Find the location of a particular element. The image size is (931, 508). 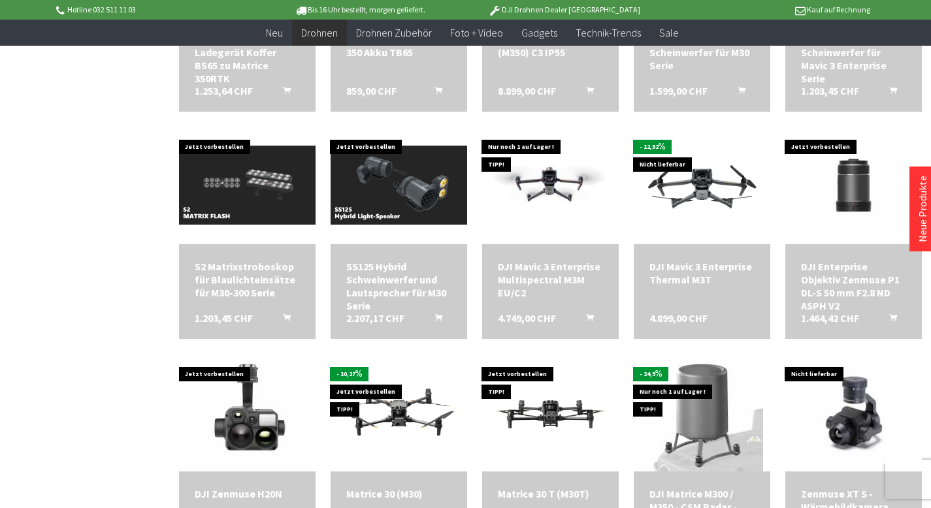

a: Foto + Video is located at coordinates (476, 33).